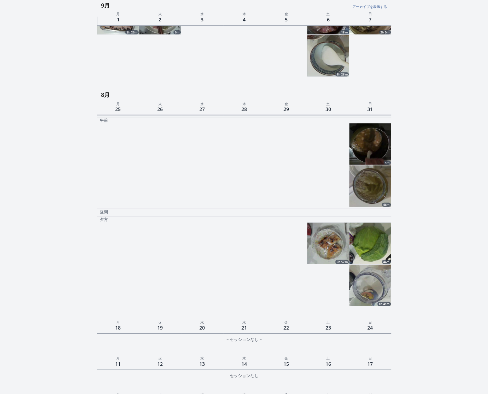 This screenshot has height=394, width=488. What do you see at coordinates (244, 109) in the screenshot?
I see `span: 28` at bounding box center [244, 109].